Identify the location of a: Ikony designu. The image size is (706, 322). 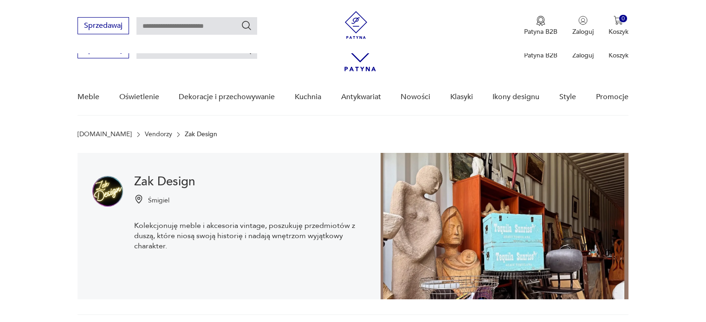
(515, 97).